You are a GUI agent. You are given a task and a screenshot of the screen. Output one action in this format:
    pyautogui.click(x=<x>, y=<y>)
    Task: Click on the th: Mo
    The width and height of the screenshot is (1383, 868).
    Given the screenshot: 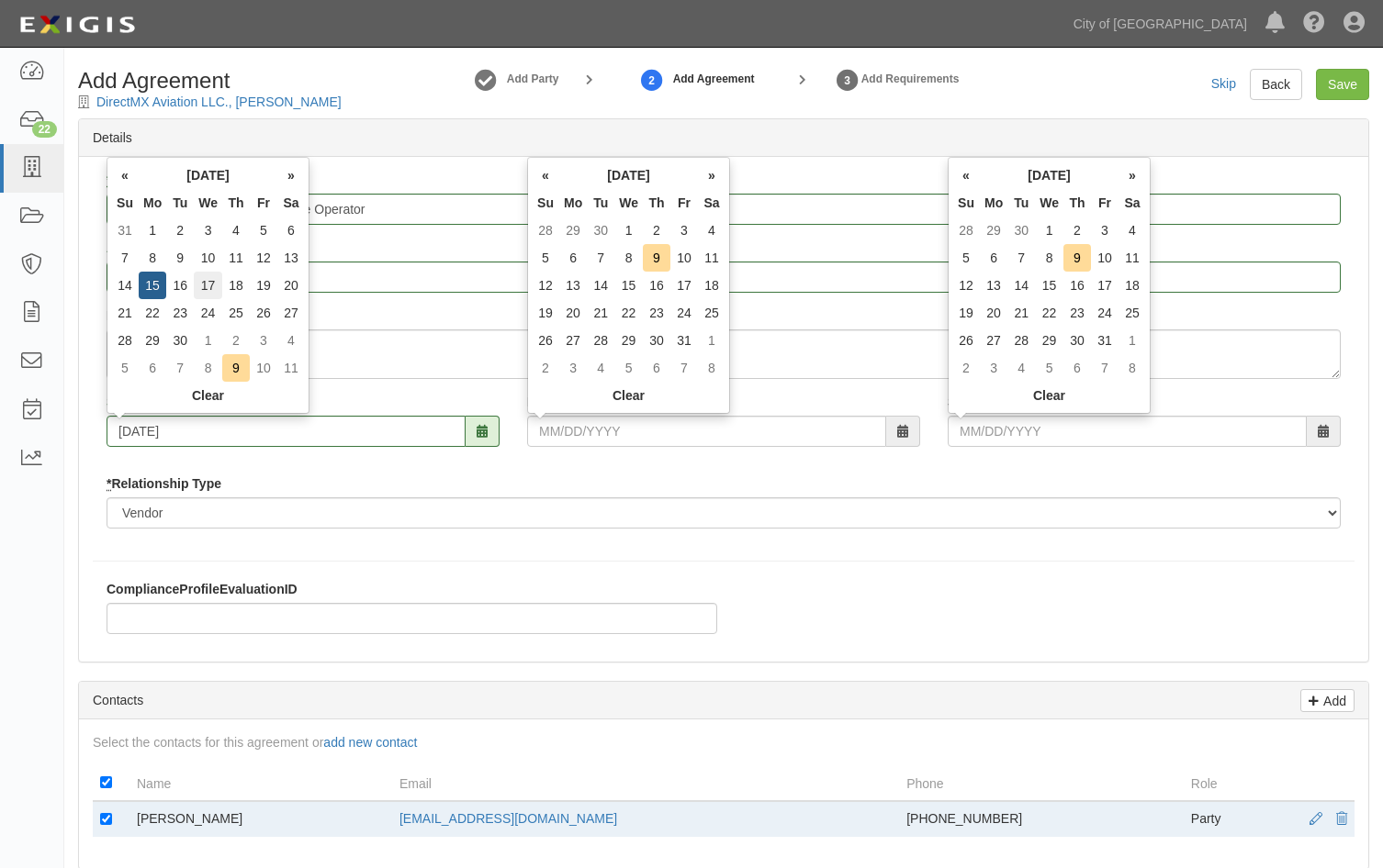 What is the action you would take?
    pyautogui.click(x=152, y=203)
    